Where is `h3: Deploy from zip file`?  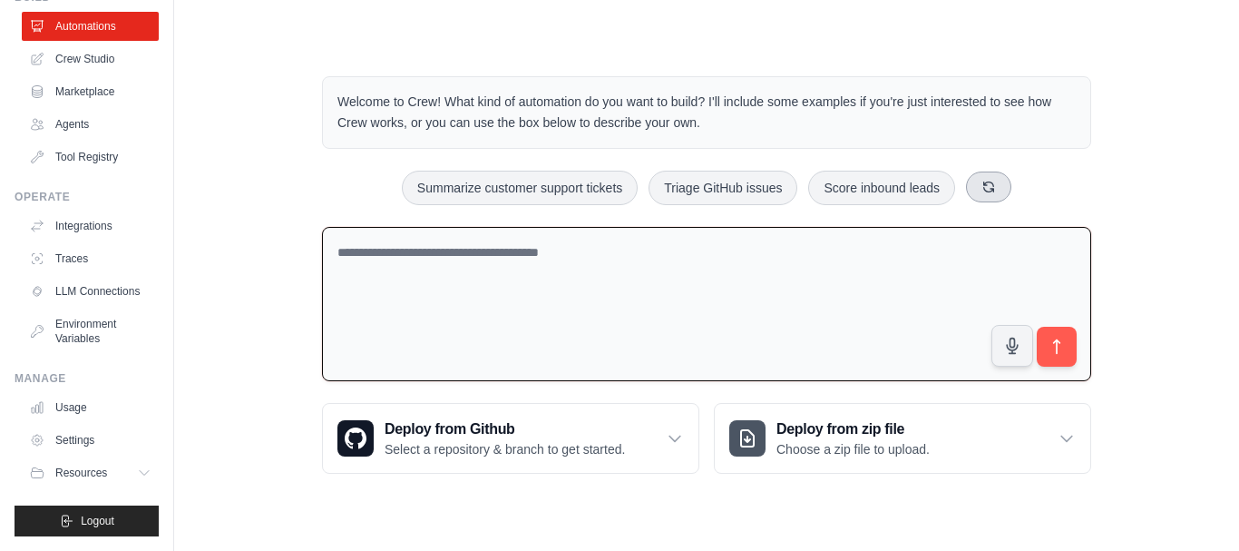
h3: Deploy from zip file is located at coordinates (853, 429).